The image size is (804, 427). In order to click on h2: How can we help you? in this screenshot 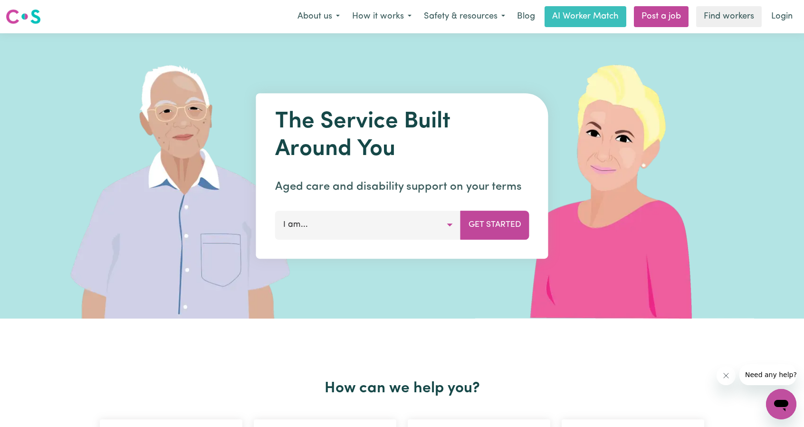, I will do `click(402, 388)`.